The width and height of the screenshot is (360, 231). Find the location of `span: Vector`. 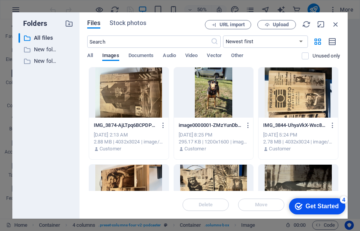

span: Vector is located at coordinates (214, 56).